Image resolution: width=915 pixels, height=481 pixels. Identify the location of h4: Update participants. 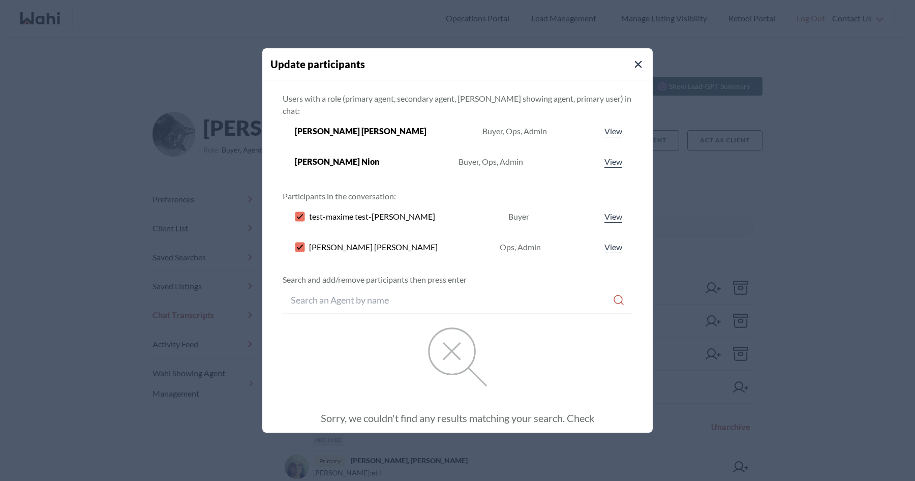
(462, 64).